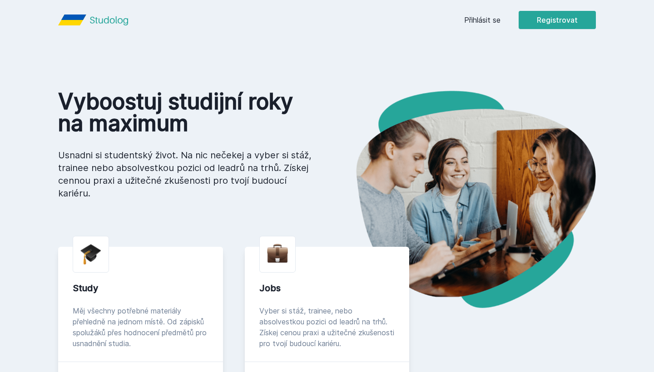  I want to click on p: Usnadni si studentský život. Na nic nečekej a vyber si stáž, trainee nebo absolvestkou pozici od ..., so click(185, 174).